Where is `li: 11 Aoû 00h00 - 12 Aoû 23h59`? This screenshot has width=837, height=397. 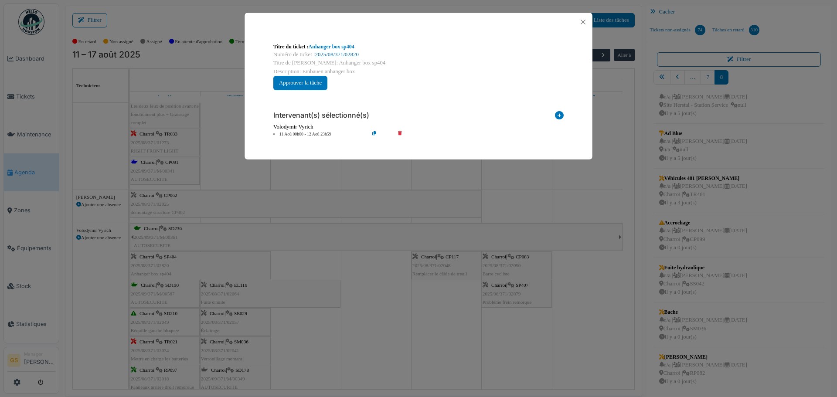 li: 11 Aoû 00h00 - 12 Aoû 23h59 is located at coordinates (319, 134).